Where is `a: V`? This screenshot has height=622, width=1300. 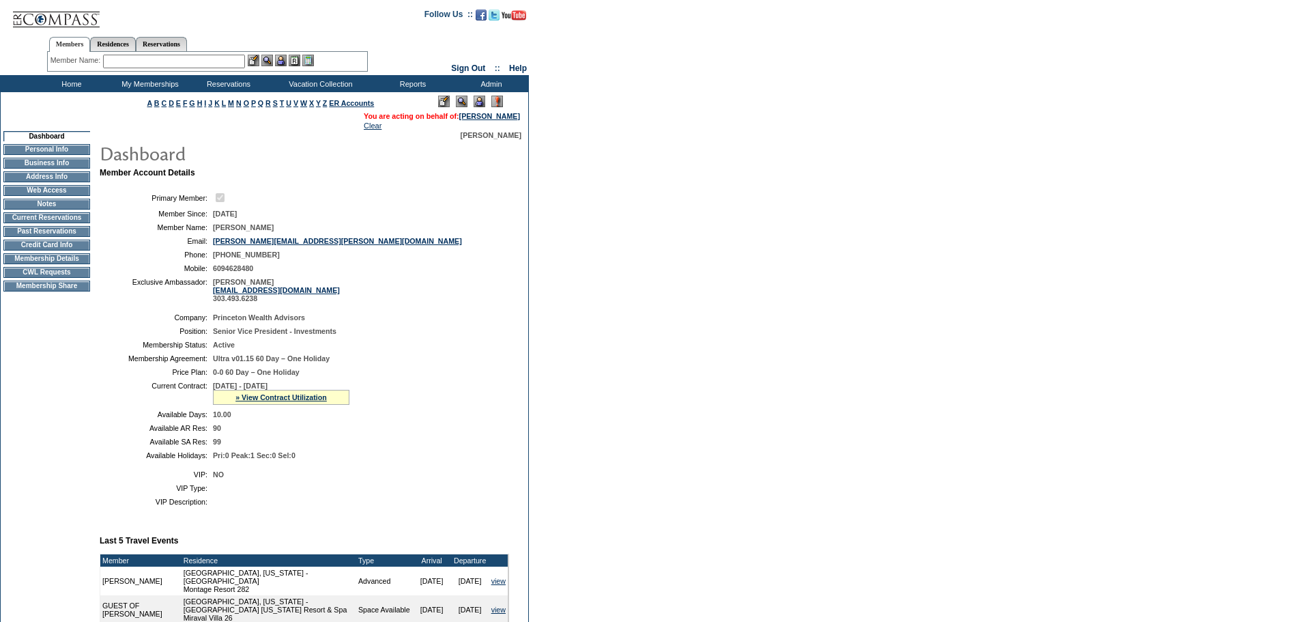 a: V is located at coordinates (295, 103).